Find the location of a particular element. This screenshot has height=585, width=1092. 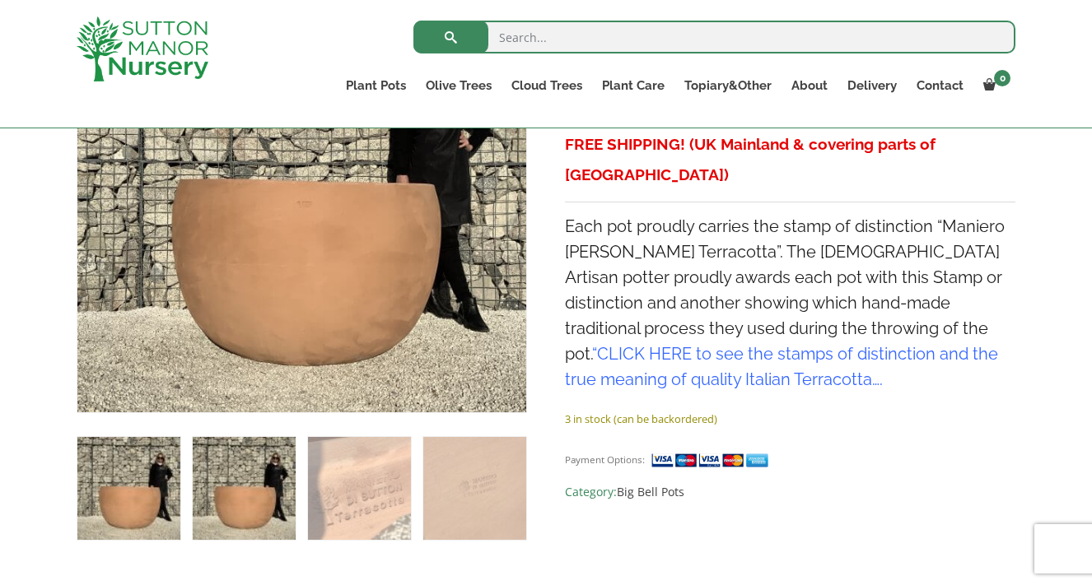

a: Plant Care is located at coordinates (633, 86).